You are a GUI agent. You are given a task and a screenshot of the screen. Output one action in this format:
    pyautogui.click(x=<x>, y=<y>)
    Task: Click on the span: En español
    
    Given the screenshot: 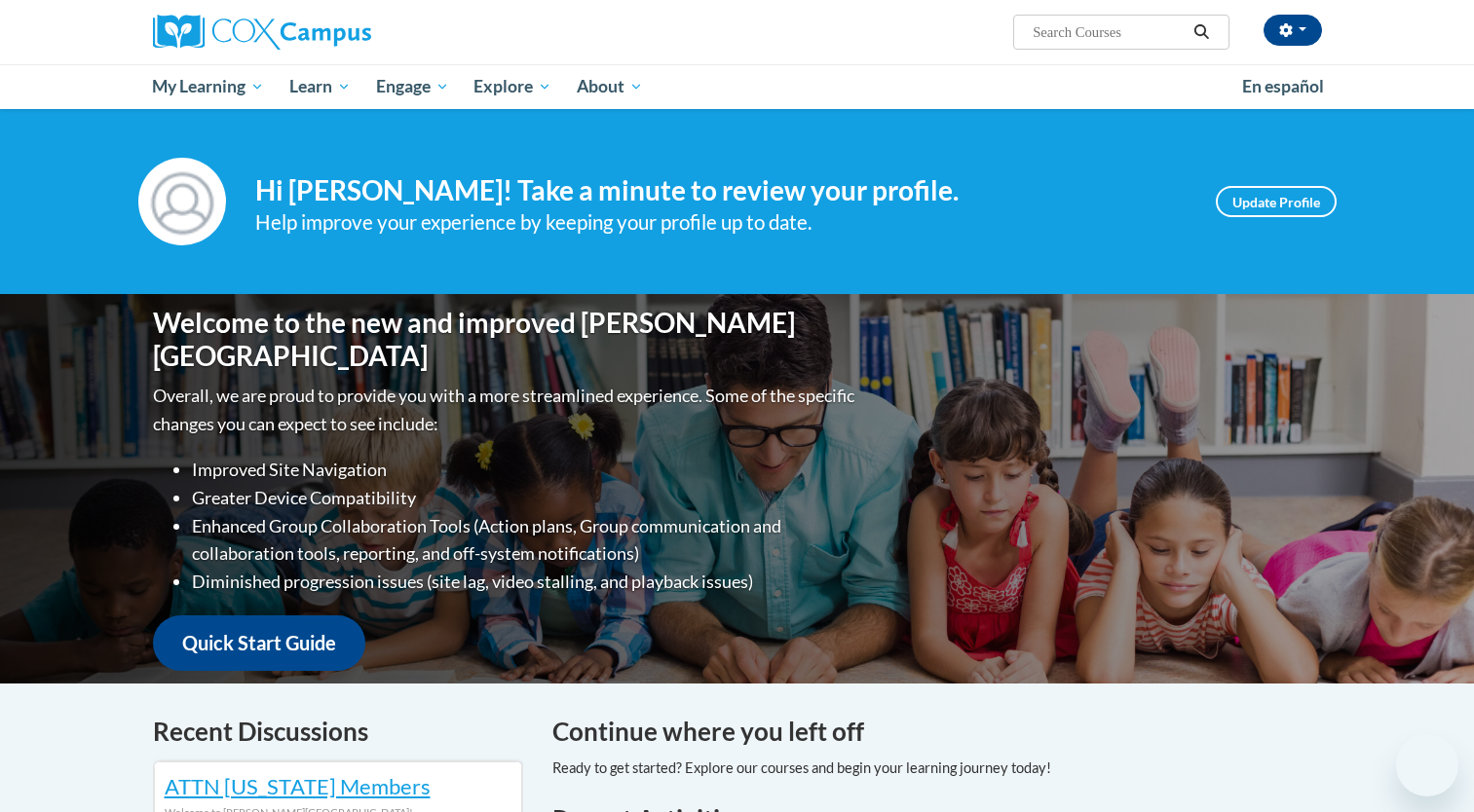 What is the action you would take?
    pyautogui.click(x=1283, y=86)
    